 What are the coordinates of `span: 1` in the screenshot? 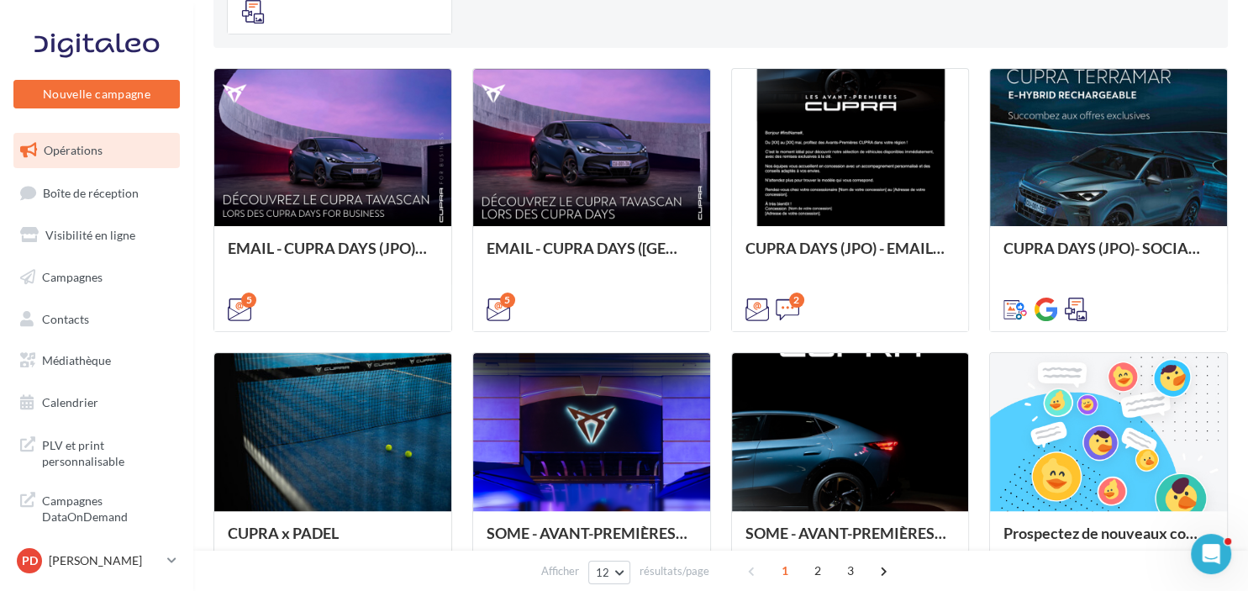 It's located at (785, 571).